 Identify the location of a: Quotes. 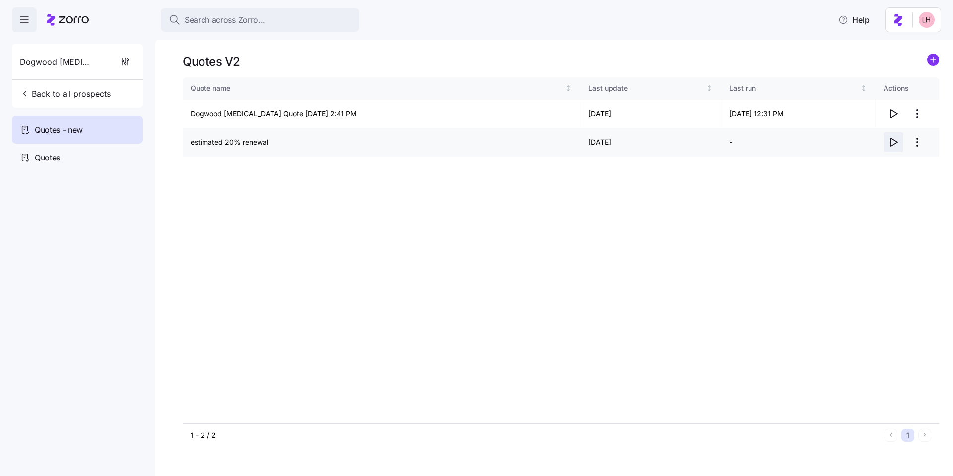
(77, 157).